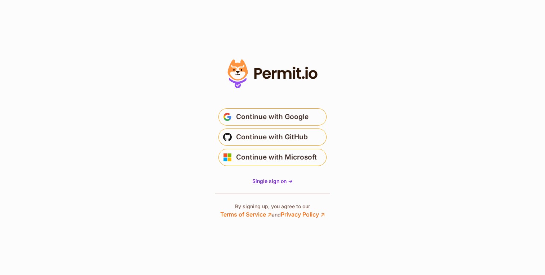 This screenshot has width=545, height=275. Describe the element at coordinates (273, 157) in the screenshot. I see `button: Continue with Microsoft` at that location.